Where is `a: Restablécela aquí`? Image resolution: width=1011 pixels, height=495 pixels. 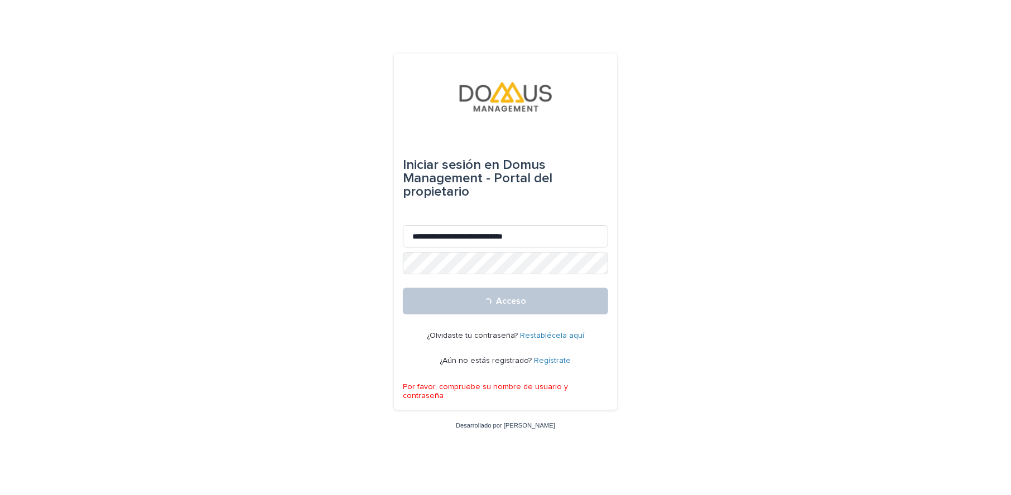 a: Restablécela aquí is located at coordinates (552, 336).